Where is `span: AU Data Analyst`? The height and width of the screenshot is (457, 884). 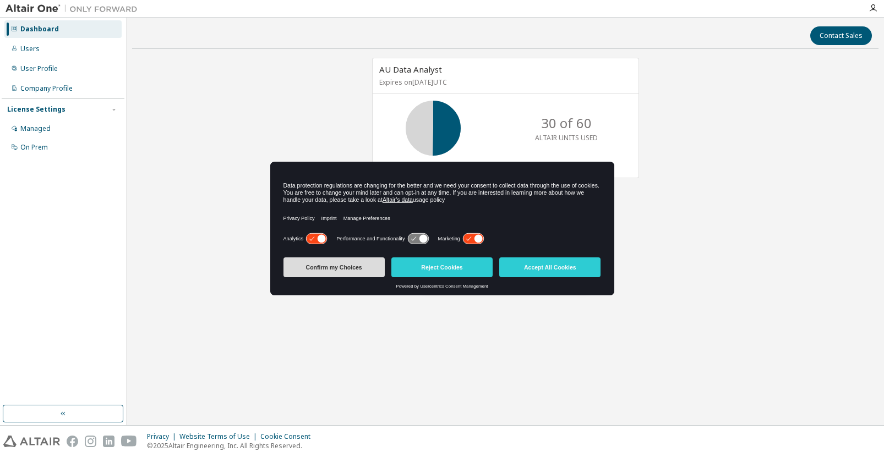
span: AU Data Analyst is located at coordinates (411, 69).